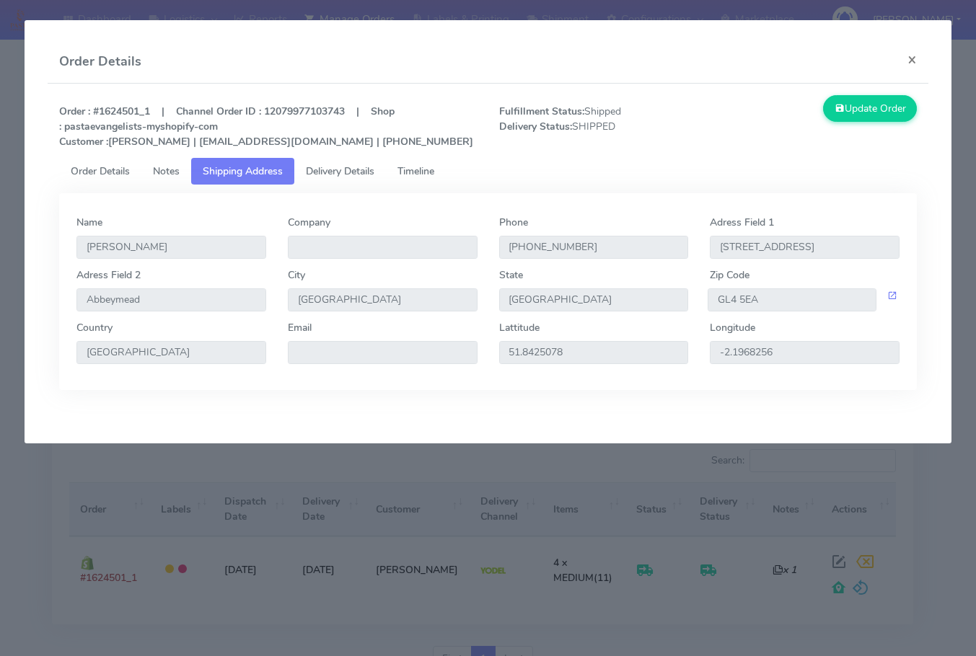  Describe the element at coordinates (89, 222) in the screenshot. I see `label: Name` at that location.